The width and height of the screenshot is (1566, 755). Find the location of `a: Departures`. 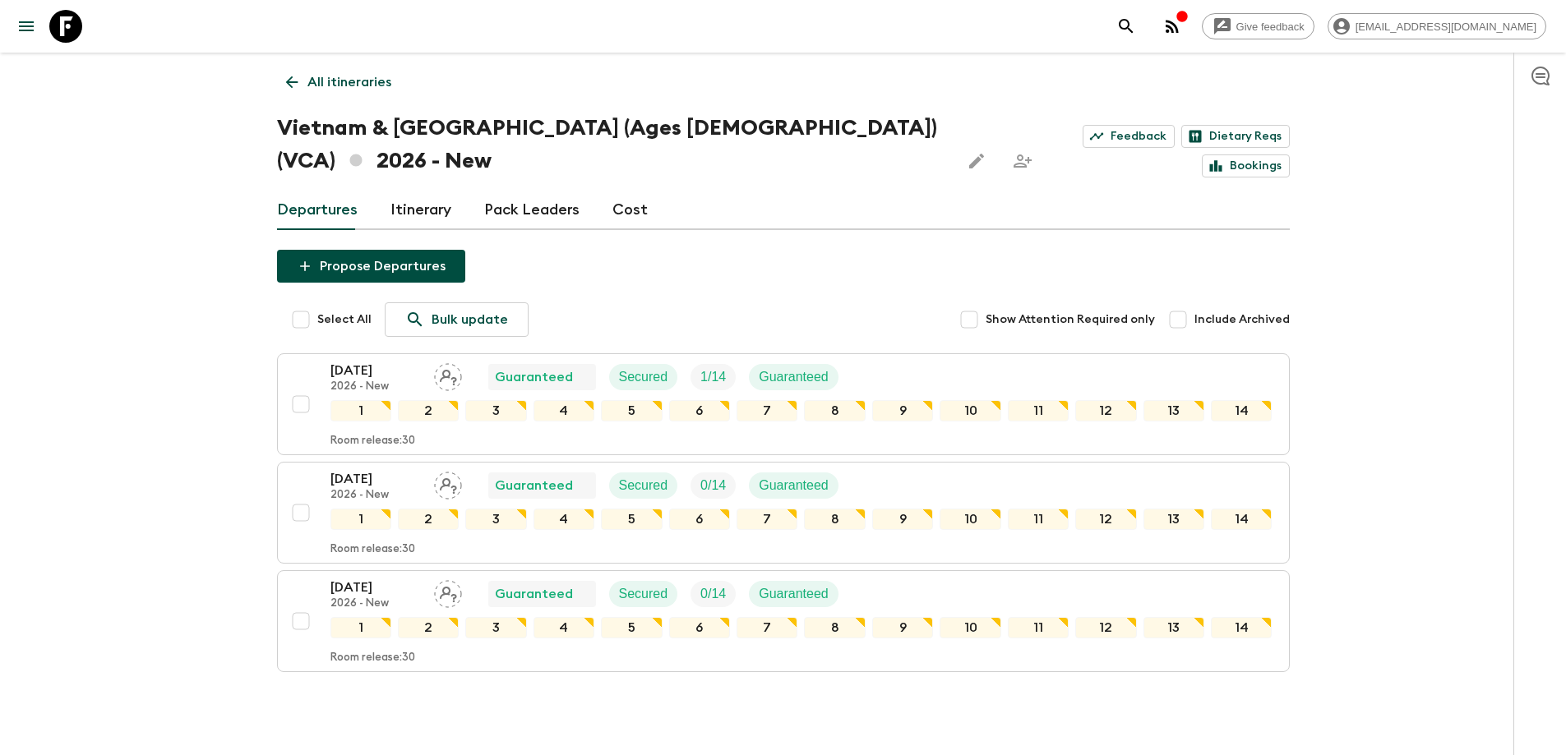

a: Departures is located at coordinates (317, 210).